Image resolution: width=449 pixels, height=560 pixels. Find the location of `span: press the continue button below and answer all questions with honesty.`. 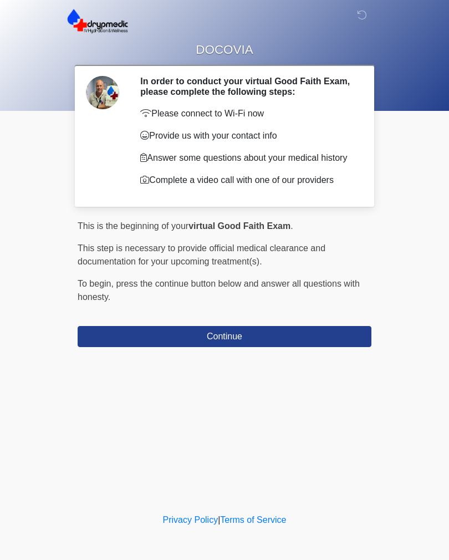

span: press the continue button below and answer all questions with honesty. is located at coordinates (218, 290).